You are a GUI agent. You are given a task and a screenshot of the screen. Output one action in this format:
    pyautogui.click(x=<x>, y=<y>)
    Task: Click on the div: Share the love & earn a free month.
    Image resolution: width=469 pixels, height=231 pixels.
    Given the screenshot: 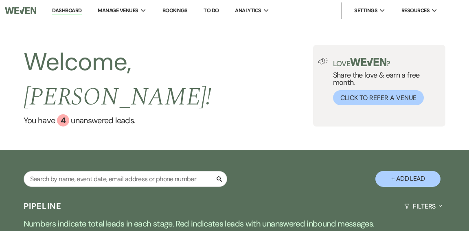 What is the action you would take?
    pyautogui.click(x=385, y=82)
    